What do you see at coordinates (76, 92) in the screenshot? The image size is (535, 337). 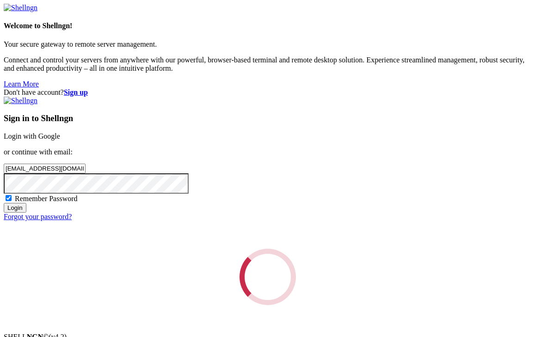 I see `strong: Sign up` at bounding box center [76, 92].